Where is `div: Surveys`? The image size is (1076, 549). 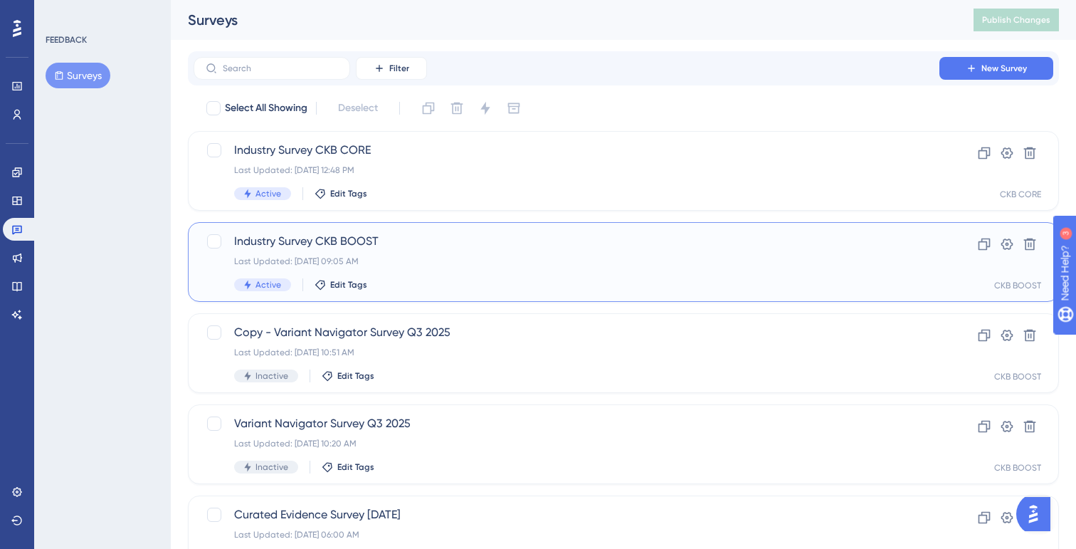 div: Surveys is located at coordinates (563, 20).